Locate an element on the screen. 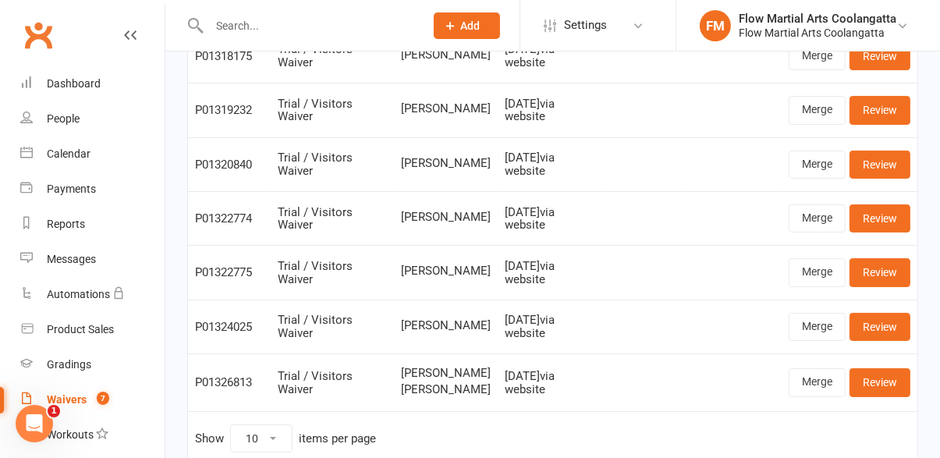  div: Waivers is located at coordinates (66, 399).